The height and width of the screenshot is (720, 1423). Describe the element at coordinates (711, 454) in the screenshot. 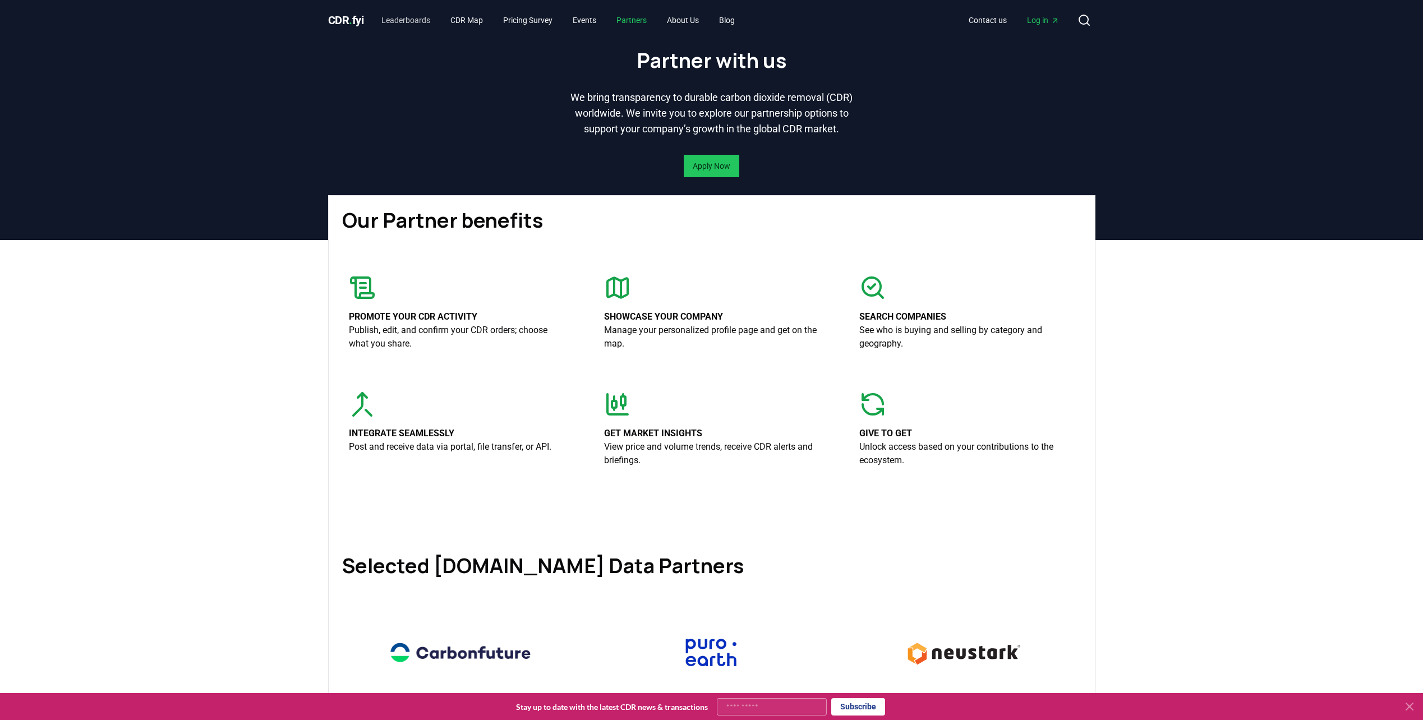

I see `p: View price and volume trends, receive CDR alerts and briefings.` at that location.